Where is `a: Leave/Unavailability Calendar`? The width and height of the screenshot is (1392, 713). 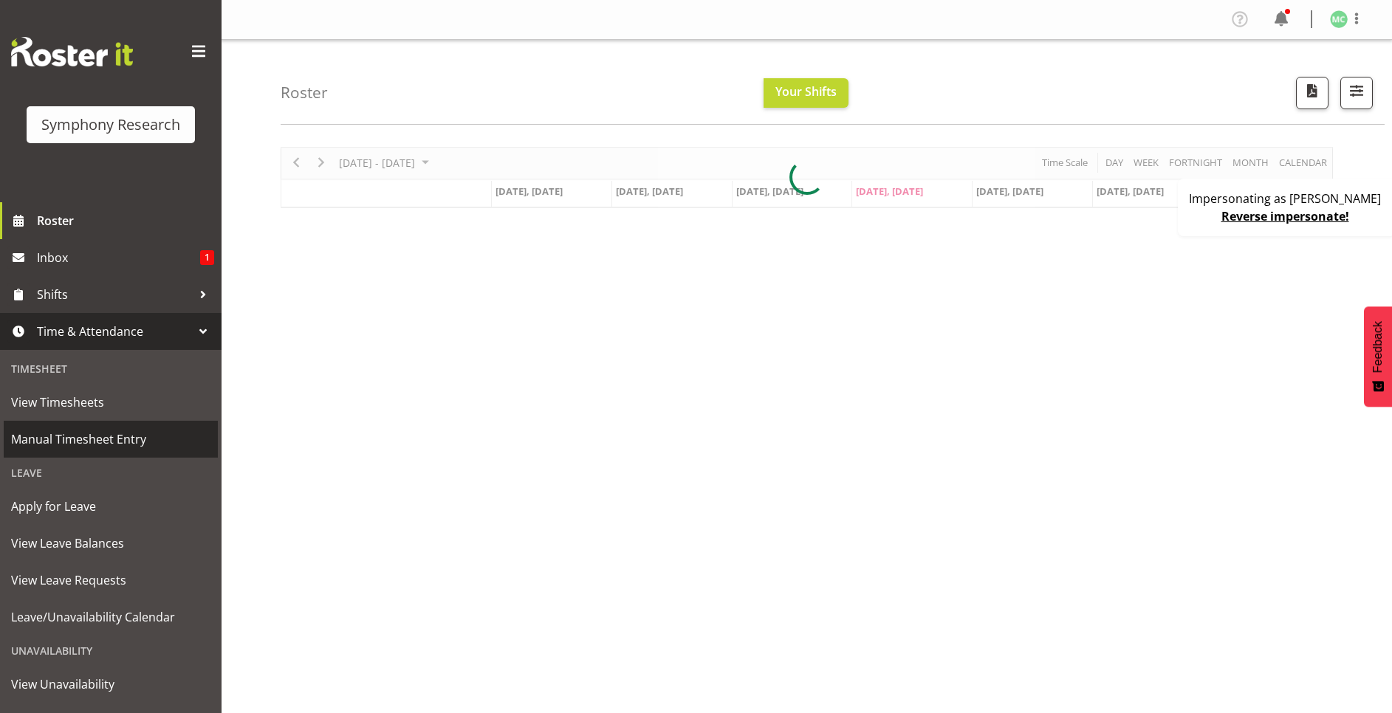 a: Leave/Unavailability Calendar is located at coordinates (111, 617).